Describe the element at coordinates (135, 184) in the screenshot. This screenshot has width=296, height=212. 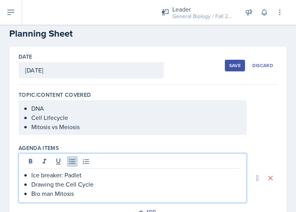
I see `p: Drawing the Cell Cycle` at that location.